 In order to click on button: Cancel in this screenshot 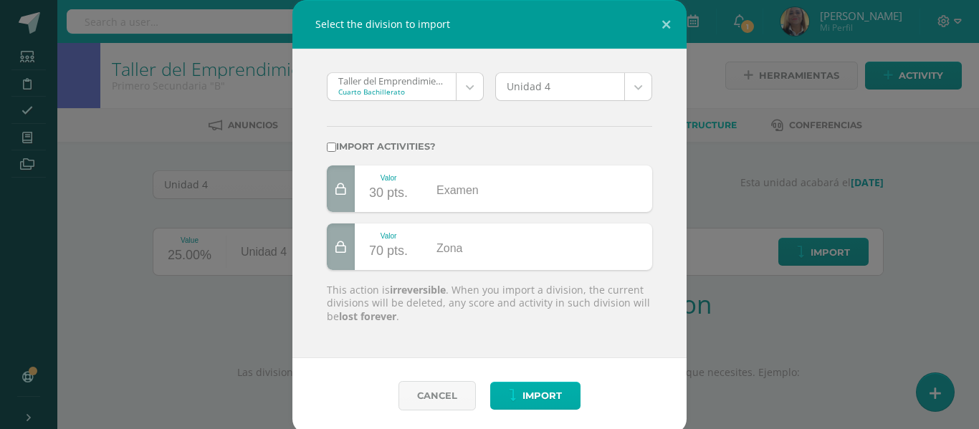, I will do `click(437, 396)`.